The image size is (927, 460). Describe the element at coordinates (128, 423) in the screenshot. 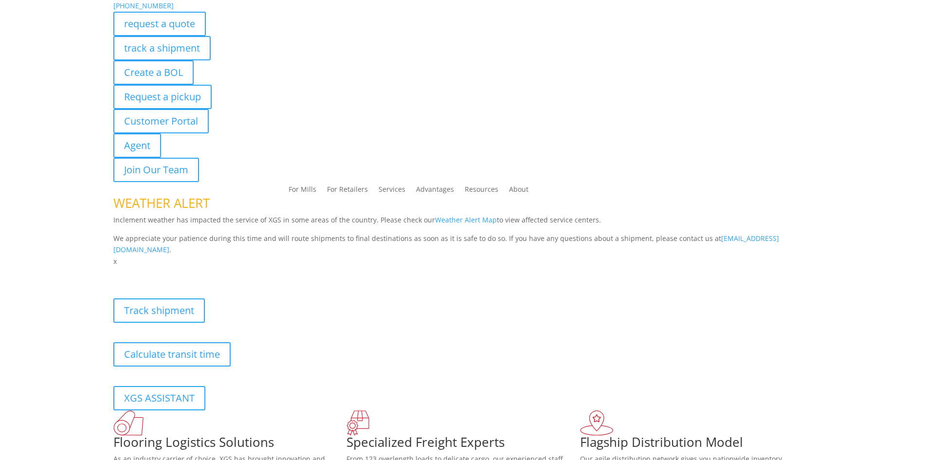

I see `img: xgs-icon-total-supply-chain-intelligence-red` at that location.